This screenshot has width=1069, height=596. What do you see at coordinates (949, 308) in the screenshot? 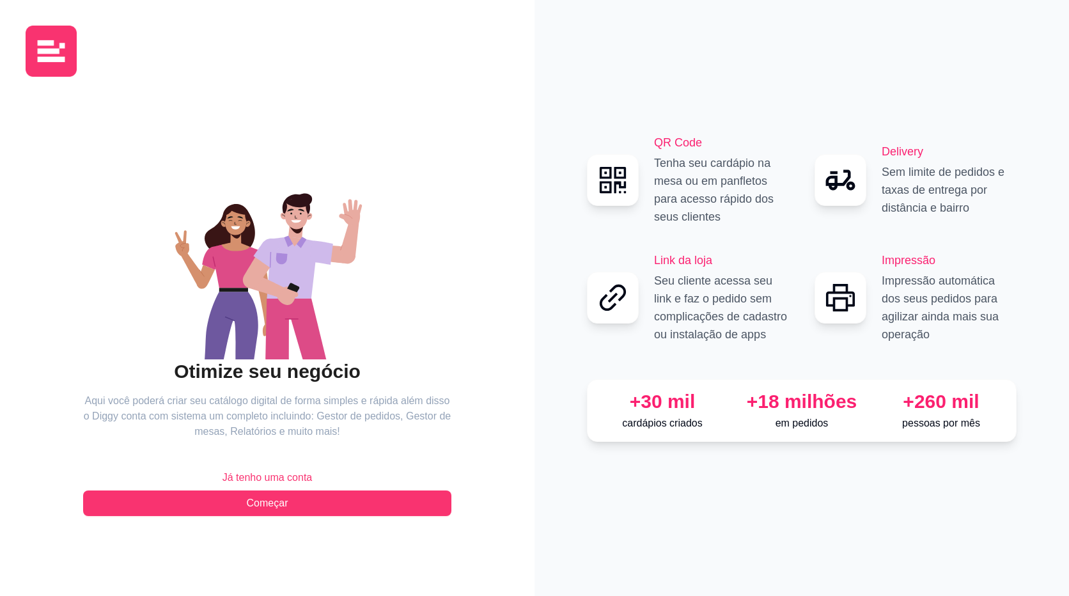
I see `p: Impressão automática dos seus pedidos para agilizar ainda mais sua operação` at bounding box center [949, 308].